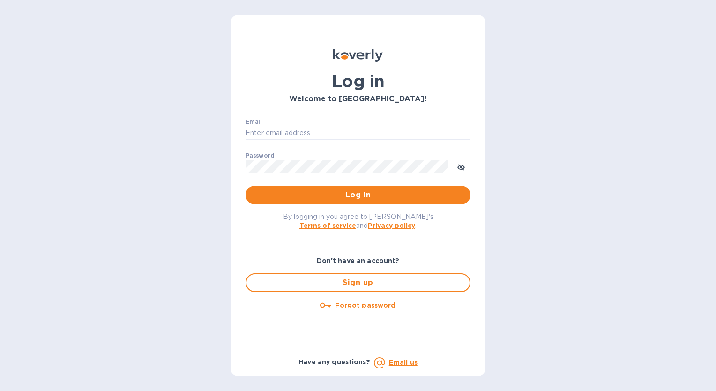  I want to click on a: Privacy policy, so click(391, 225).